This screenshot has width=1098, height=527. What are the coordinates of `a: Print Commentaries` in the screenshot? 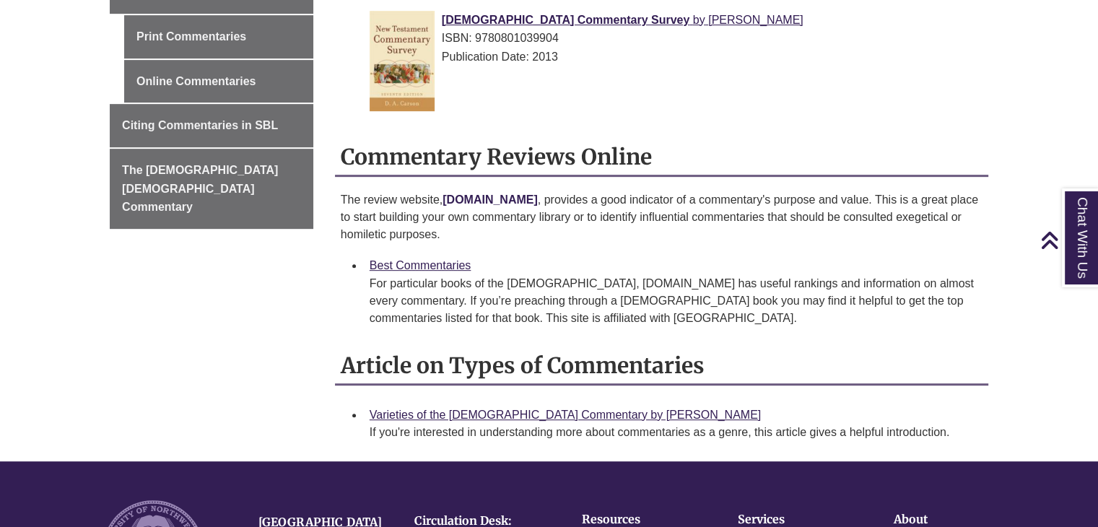 It's located at (219, 37).